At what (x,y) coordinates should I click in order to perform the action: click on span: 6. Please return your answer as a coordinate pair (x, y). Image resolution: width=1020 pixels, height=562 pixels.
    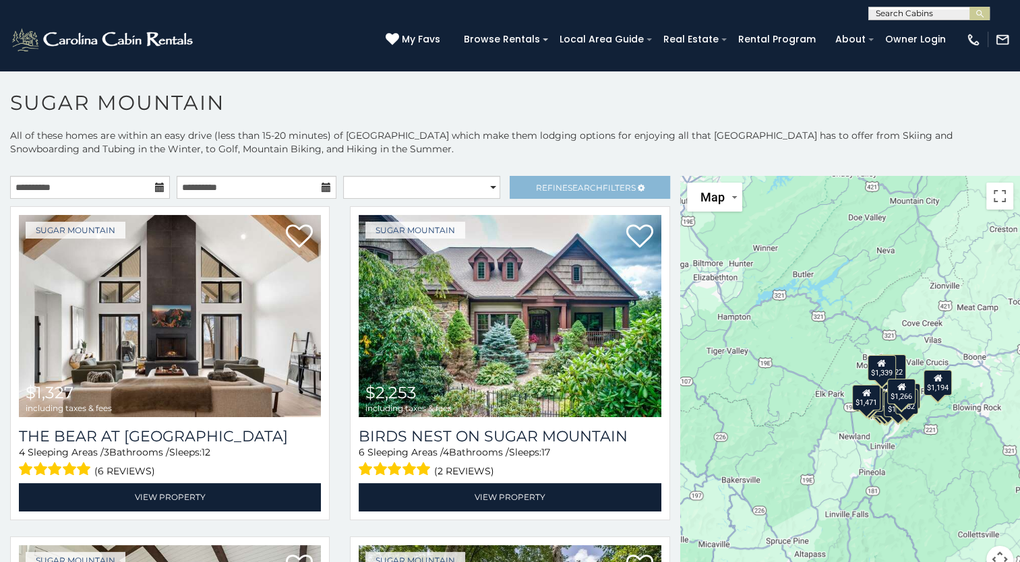
    Looking at the image, I should click on (361, 452).